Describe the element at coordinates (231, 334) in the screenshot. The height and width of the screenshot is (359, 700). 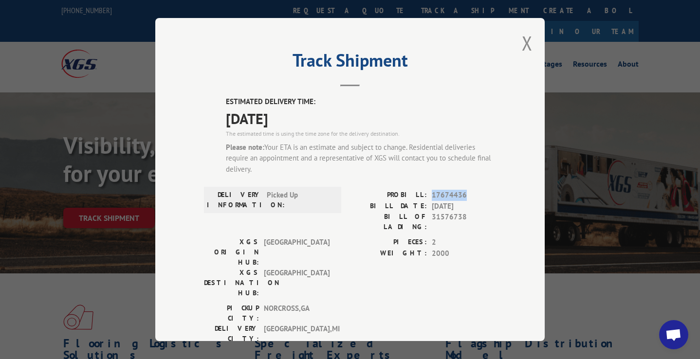
I see `label: DELIVERY CITY:` at that location.